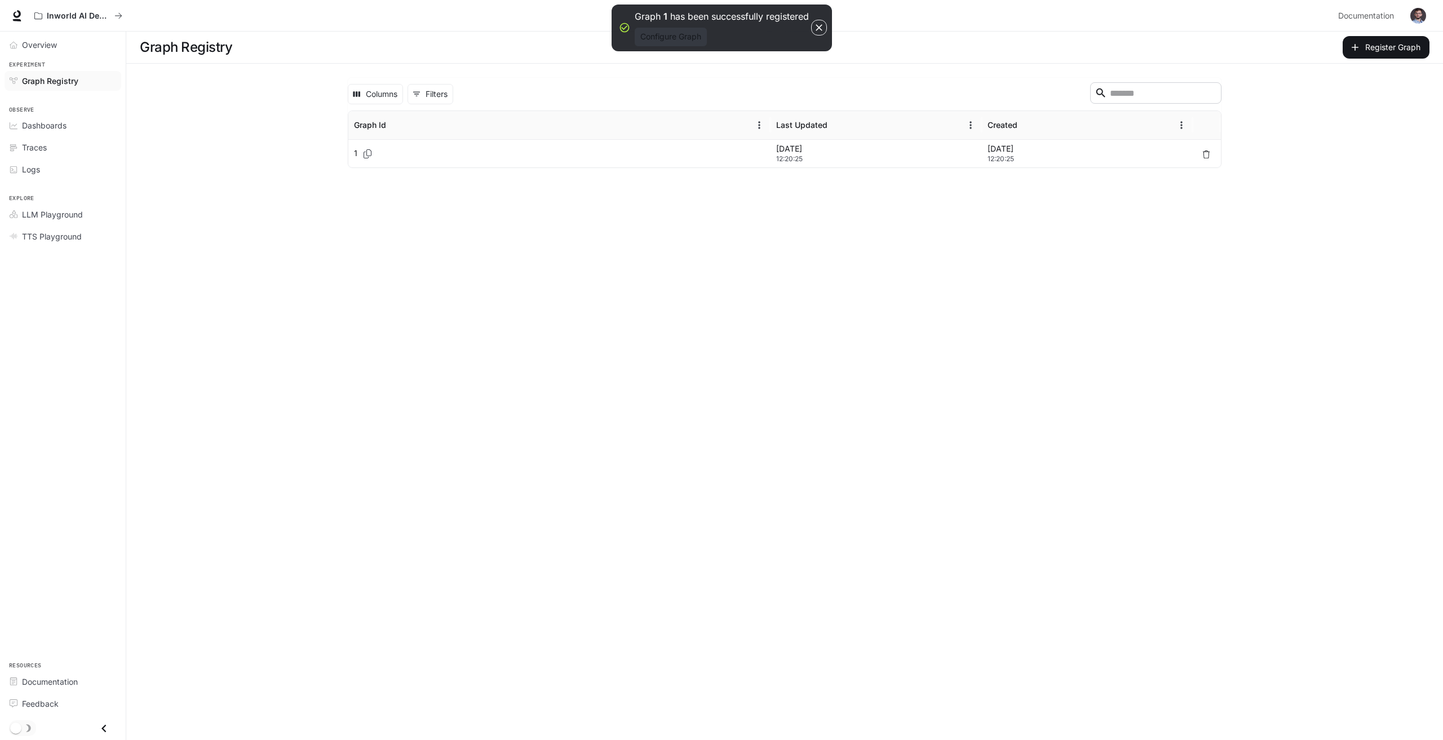  I want to click on div: Search, so click(1155, 94).